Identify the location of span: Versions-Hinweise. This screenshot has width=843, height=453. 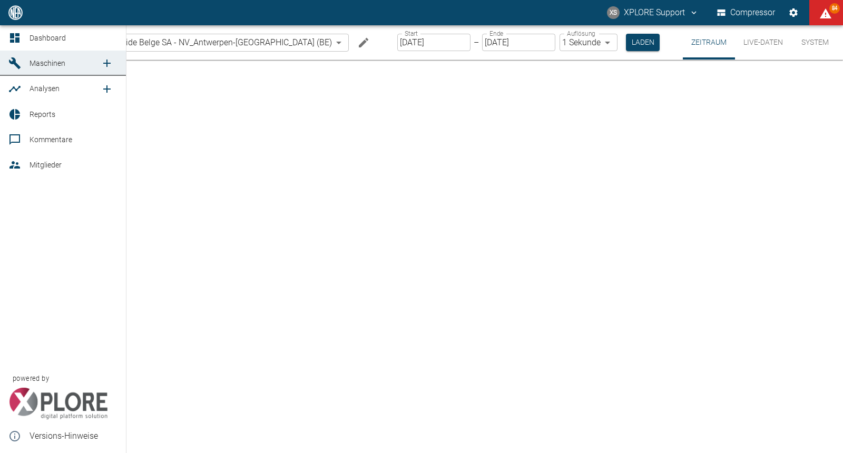
(73, 436).